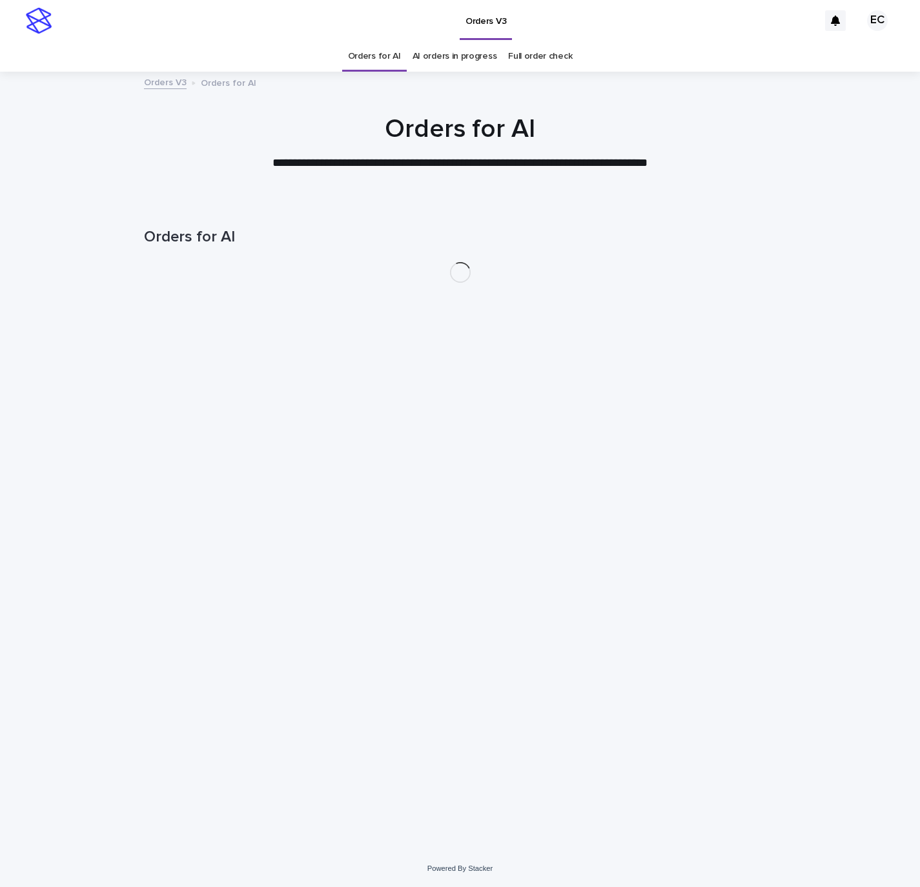 Image resolution: width=920 pixels, height=887 pixels. What do you see at coordinates (877, 21) in the screenshot?
I see `div: EC` at bounding box center [877, 21].